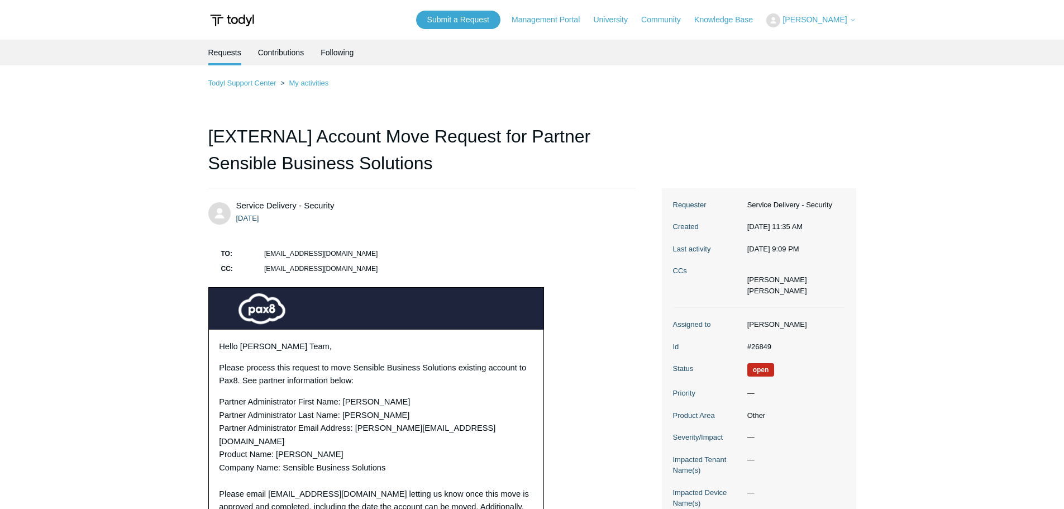  What do you see at coordinates (707, 498) in the screenshot?
I see `dt: Impacted Device Name(s)` at bounding box center [707, 498].